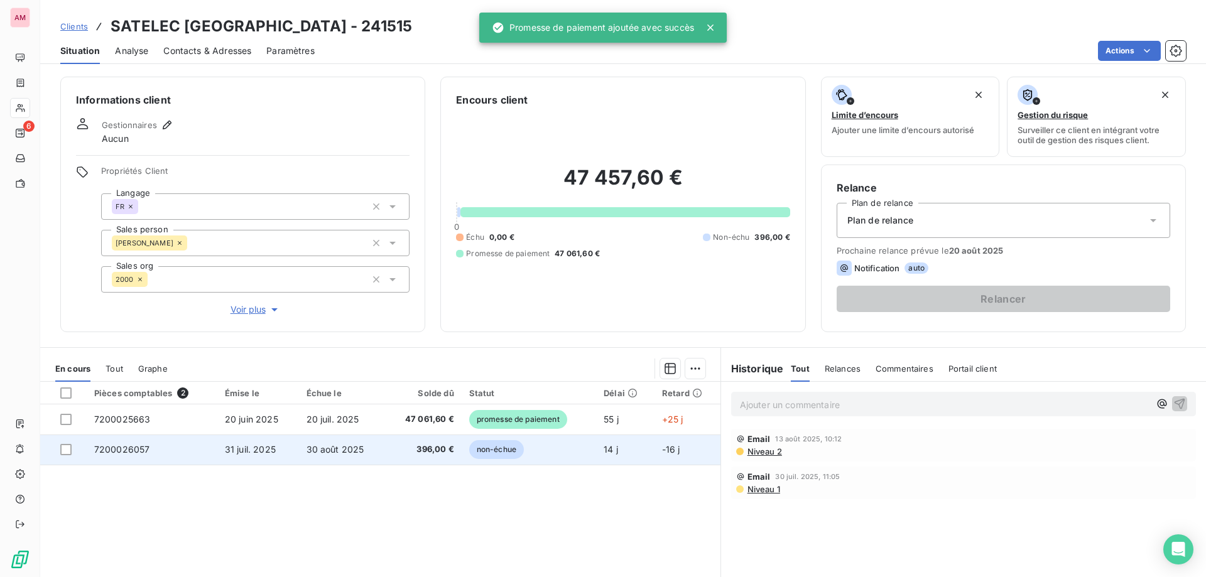 This screenshot has width=1206, height=577. What do you see at coordinates (123, 419) in the screenshot?
I see `span: 7200025663` at bounding box center [123, 419].